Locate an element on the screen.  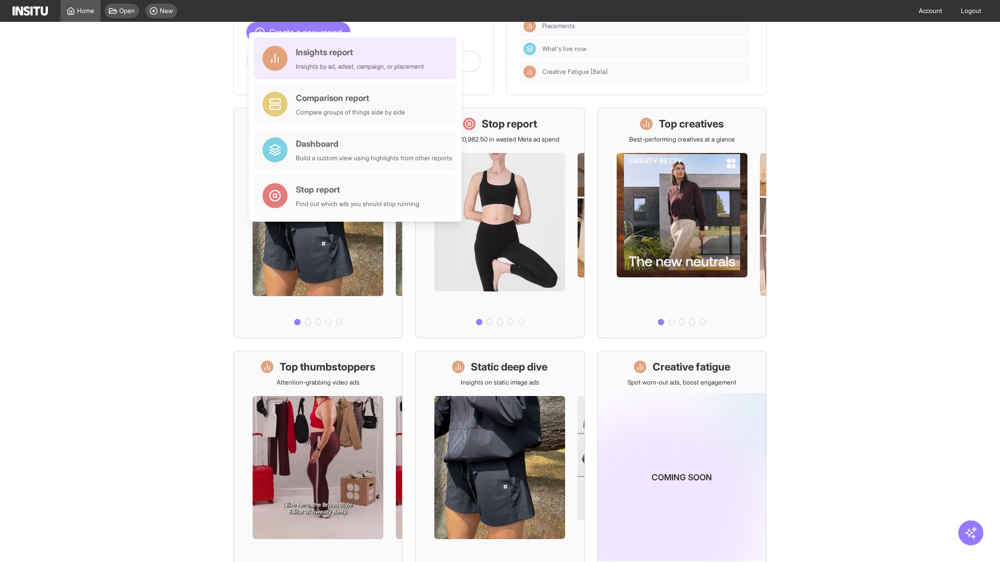
p: Attention-grabbing video ads is located at coordinates (318, 383).